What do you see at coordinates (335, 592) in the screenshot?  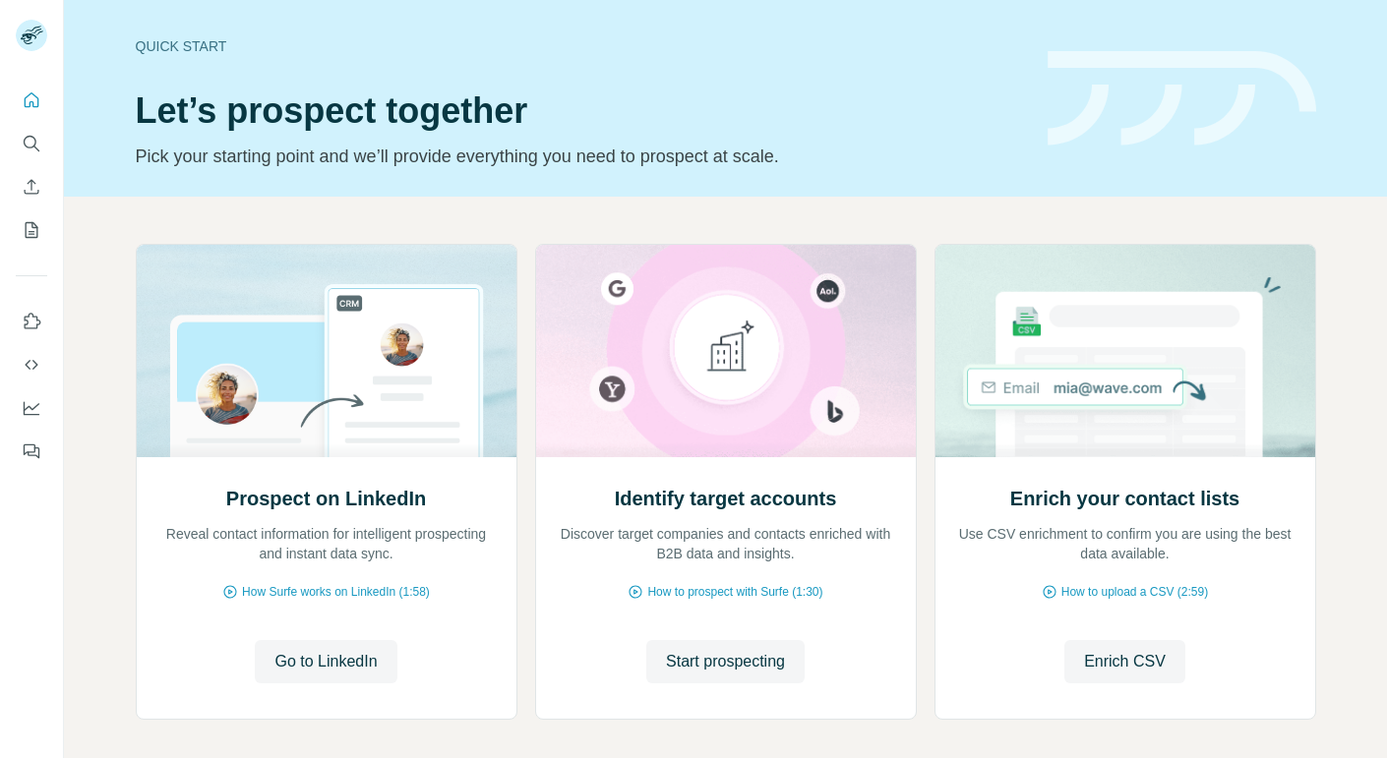 I see `span: How Surfe works on LinkedIn (1:58)` at bounding box center [335, 592].